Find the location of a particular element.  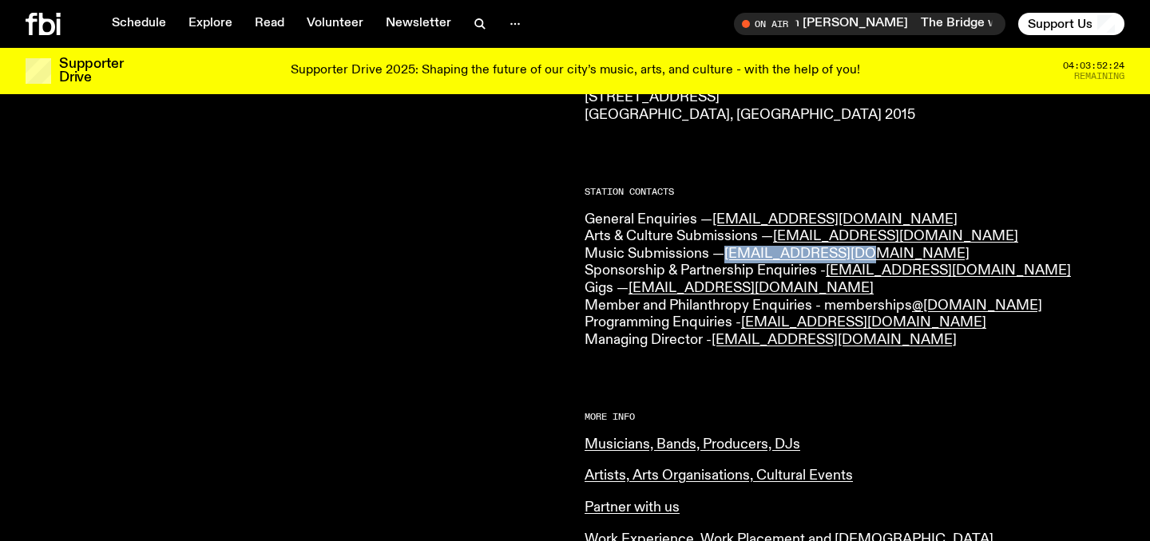

a: Artists, Arts Organisations, Cultural Events is located at coordinates (719, 476).